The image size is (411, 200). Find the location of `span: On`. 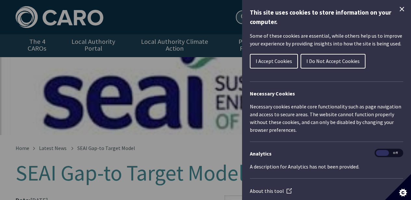

span: On is located at coordinates (382, 153).